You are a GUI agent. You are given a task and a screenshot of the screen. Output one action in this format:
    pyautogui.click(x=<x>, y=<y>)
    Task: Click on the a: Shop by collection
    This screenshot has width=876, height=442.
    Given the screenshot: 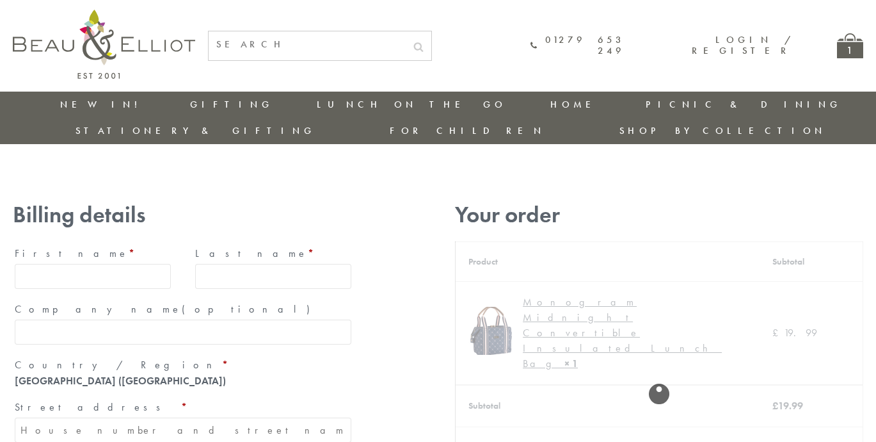 What is the action you would take?
    pyautogui.click(x=723, y=131)
    